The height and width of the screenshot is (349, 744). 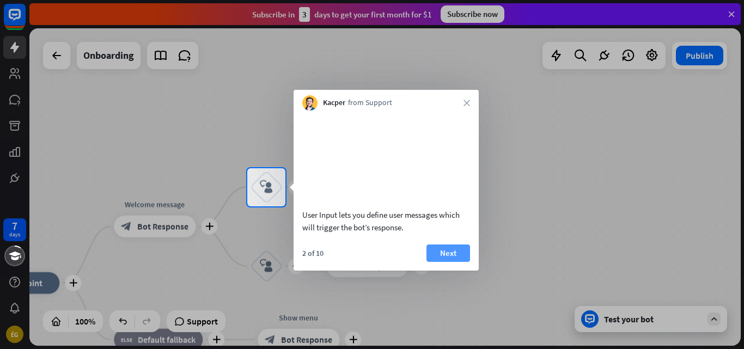 I want to click on i: block_user_input, so click(x=266, y=187).